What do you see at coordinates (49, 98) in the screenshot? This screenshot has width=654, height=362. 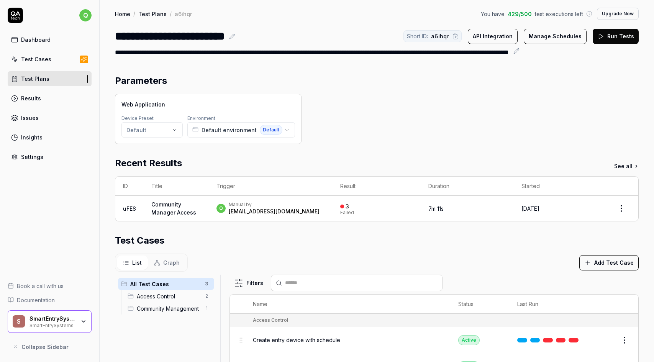 I see `a: Results` at bounding box center [49, 98].